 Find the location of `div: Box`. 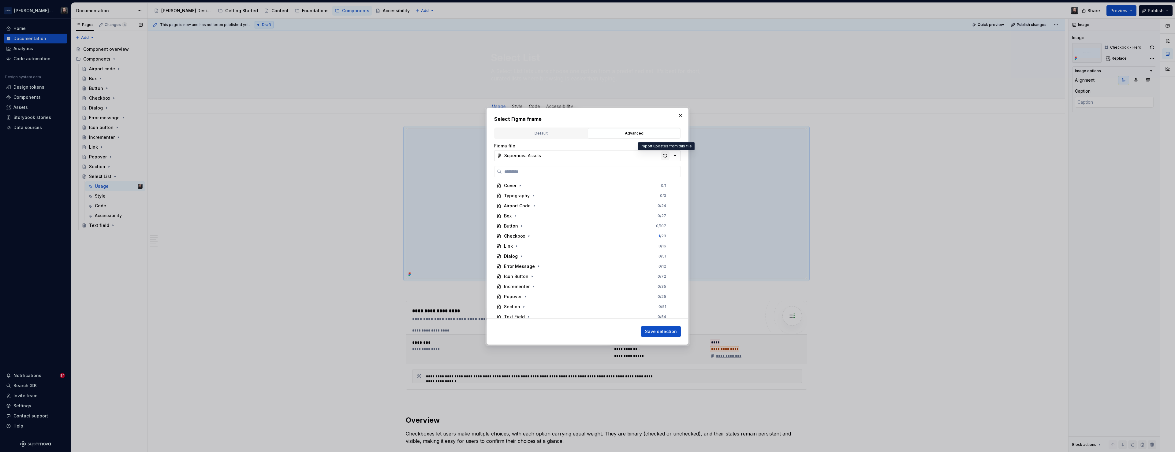

div: Box is located at coordinates (508, 216).